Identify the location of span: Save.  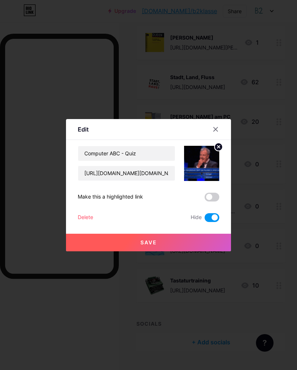
(148, 242).